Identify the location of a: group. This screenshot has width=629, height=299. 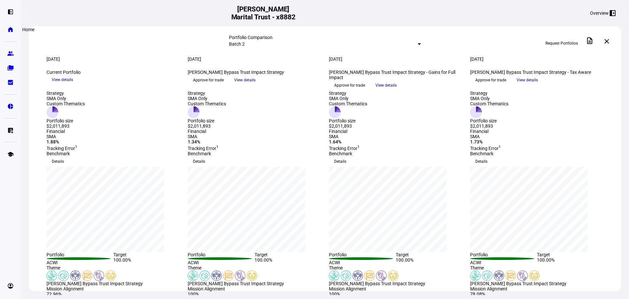
(10, 53).